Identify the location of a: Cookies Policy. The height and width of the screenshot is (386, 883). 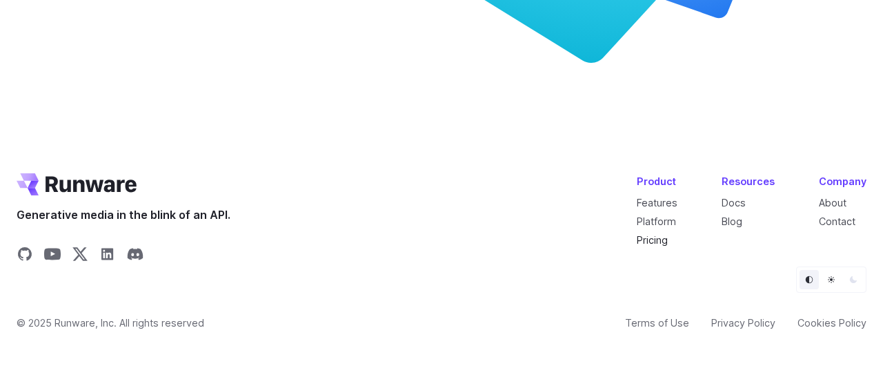
(832, 322).